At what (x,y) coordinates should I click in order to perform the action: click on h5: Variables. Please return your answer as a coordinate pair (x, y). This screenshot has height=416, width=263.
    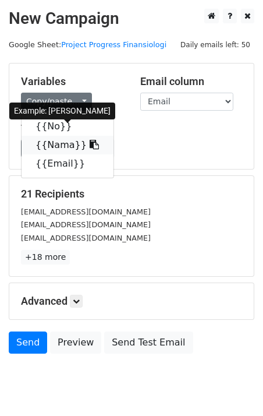
    Looking at the image, I should click on (72, 82).